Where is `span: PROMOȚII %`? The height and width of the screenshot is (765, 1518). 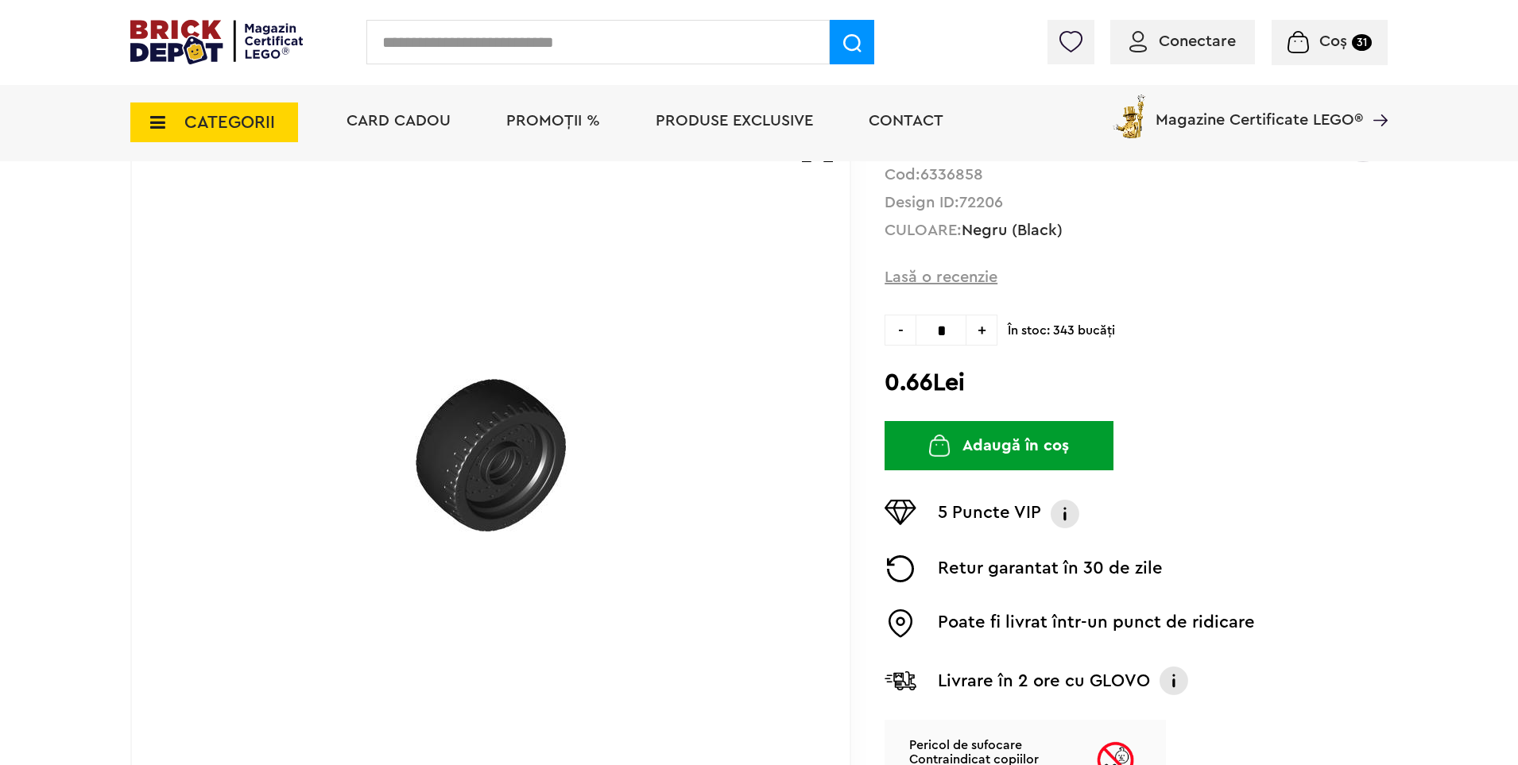
span: PROMOȚII % is located at coordinates (553, 121).